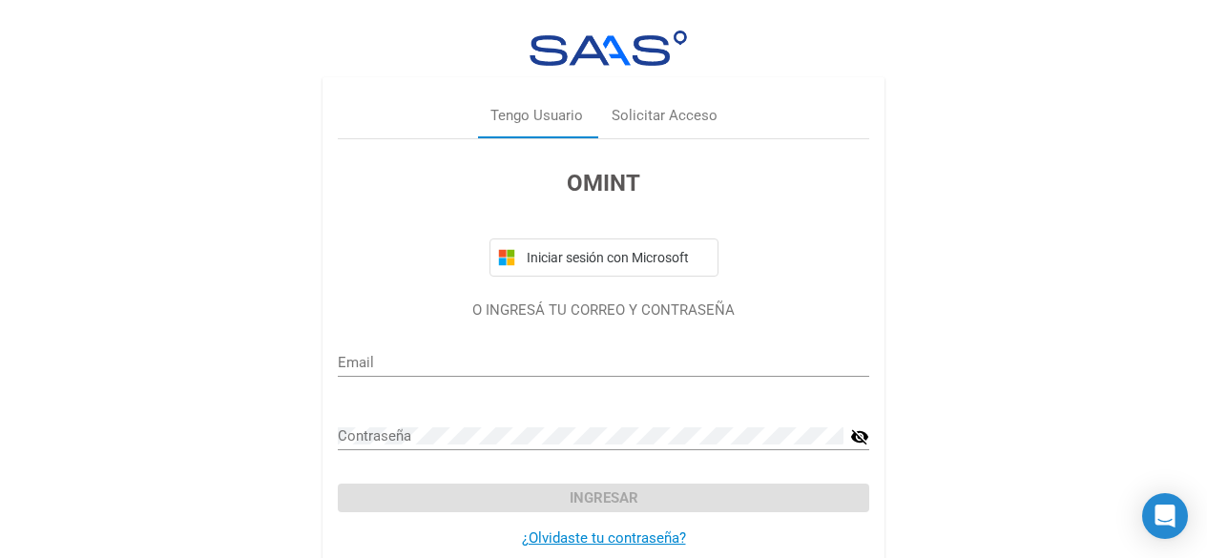 The height and width of the screenshot is (558, 1207). I want to click on div: Open Intercom Messenger, so click(1165, 516).